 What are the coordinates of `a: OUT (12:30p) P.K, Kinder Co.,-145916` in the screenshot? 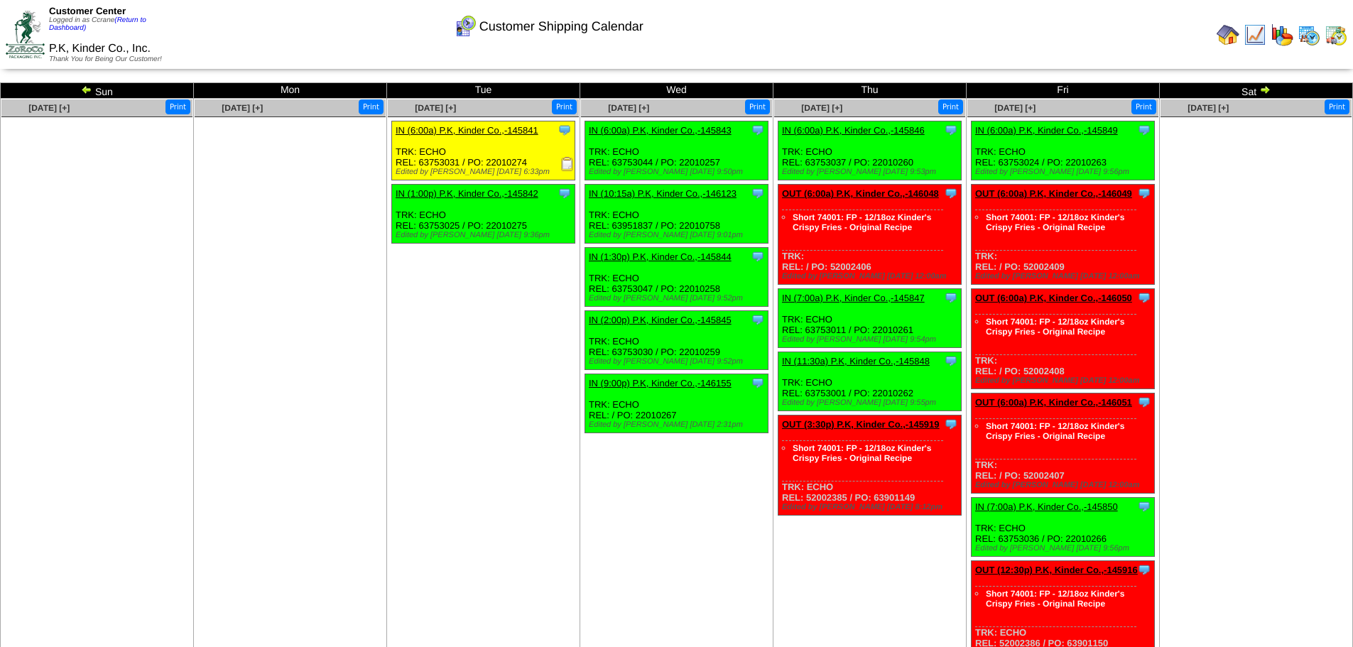 It's located at (1056, 570).